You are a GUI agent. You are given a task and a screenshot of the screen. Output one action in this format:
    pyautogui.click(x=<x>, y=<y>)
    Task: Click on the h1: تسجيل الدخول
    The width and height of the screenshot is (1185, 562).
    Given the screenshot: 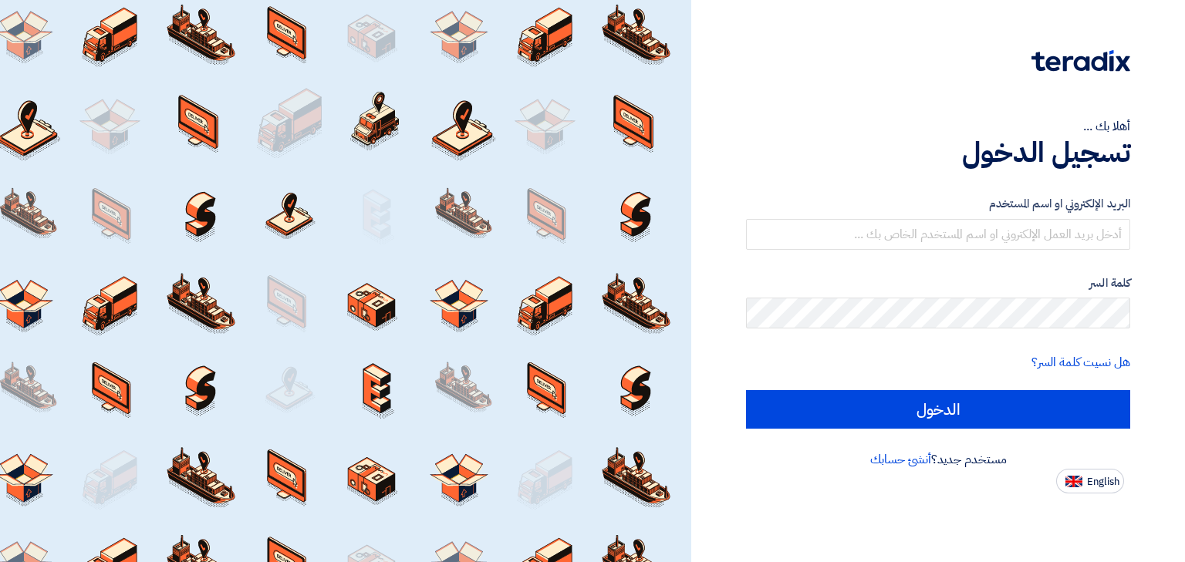 What is the action you would take?
    pyautogui.click(x=938, y=153)
    